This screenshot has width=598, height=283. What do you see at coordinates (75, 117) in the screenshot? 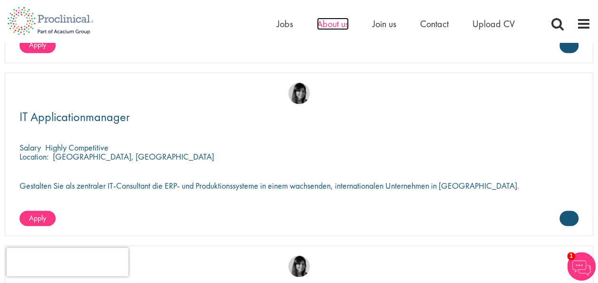
I see `span: IT Applicationmanager` at bounding box center [75, 117].